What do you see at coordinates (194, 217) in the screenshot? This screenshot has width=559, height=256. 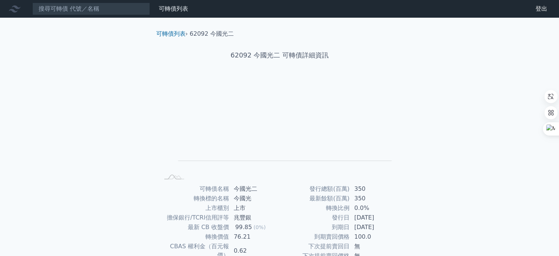 I see `td: 擔保銀行/TCRI信用評等` at bounding box center [194, 217].